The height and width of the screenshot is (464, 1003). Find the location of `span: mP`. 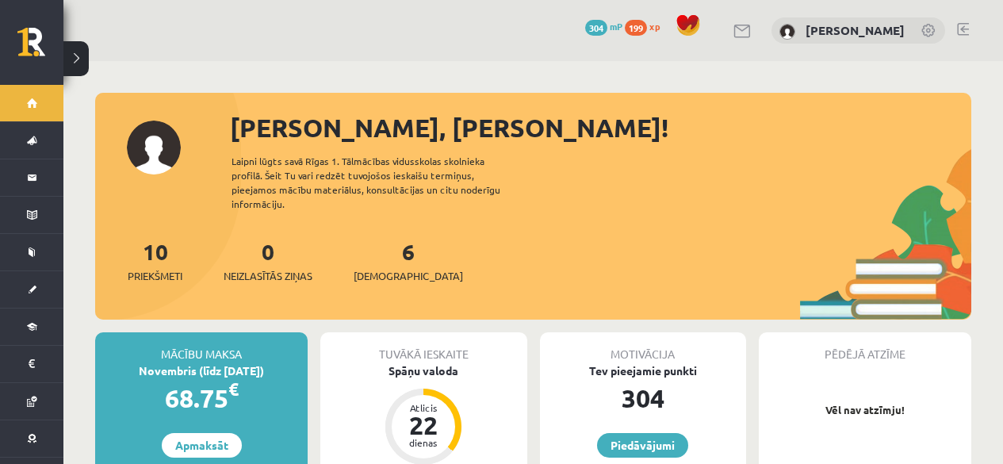

span: mP is located at coordinates (616, 26).